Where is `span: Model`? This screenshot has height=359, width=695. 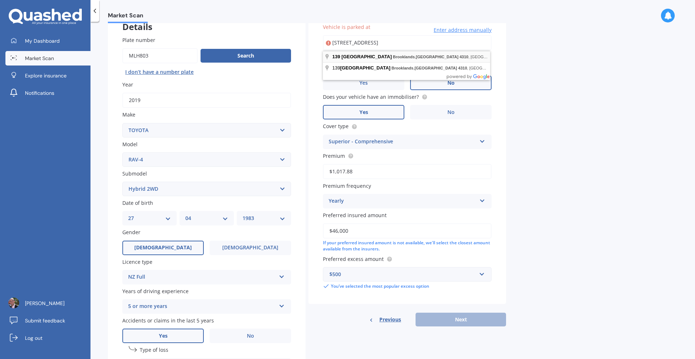 span: Model is located at coordinates (130, 144).